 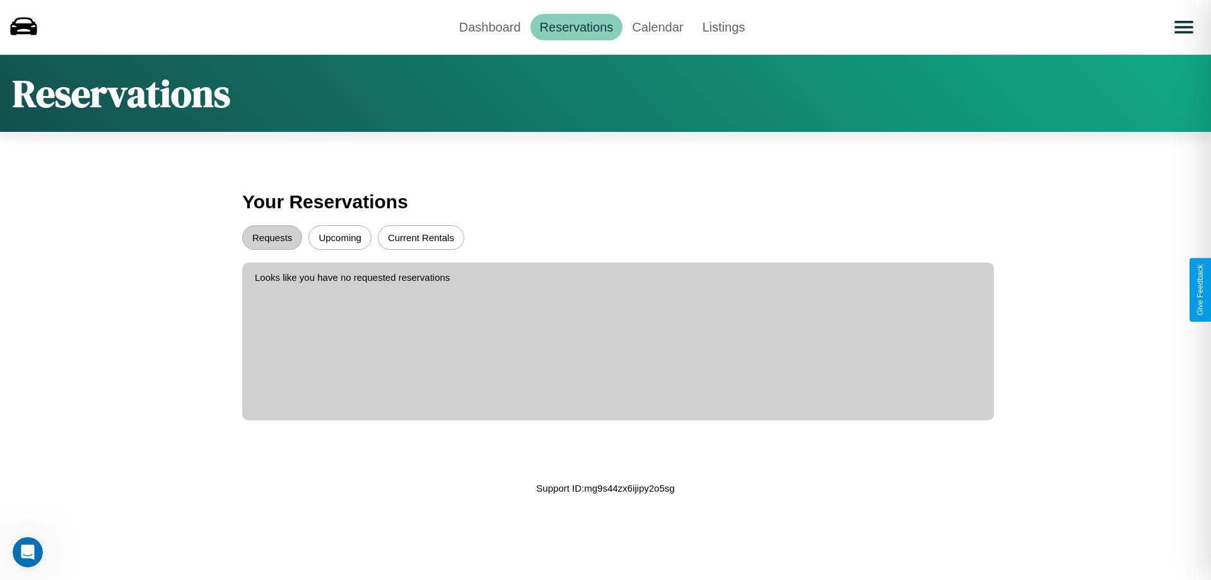 I want to click on h1: Reservations, so click(x=121, y=93).